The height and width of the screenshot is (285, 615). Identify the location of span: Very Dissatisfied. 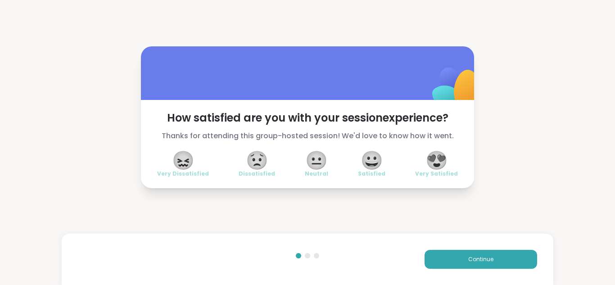
(183, 174).